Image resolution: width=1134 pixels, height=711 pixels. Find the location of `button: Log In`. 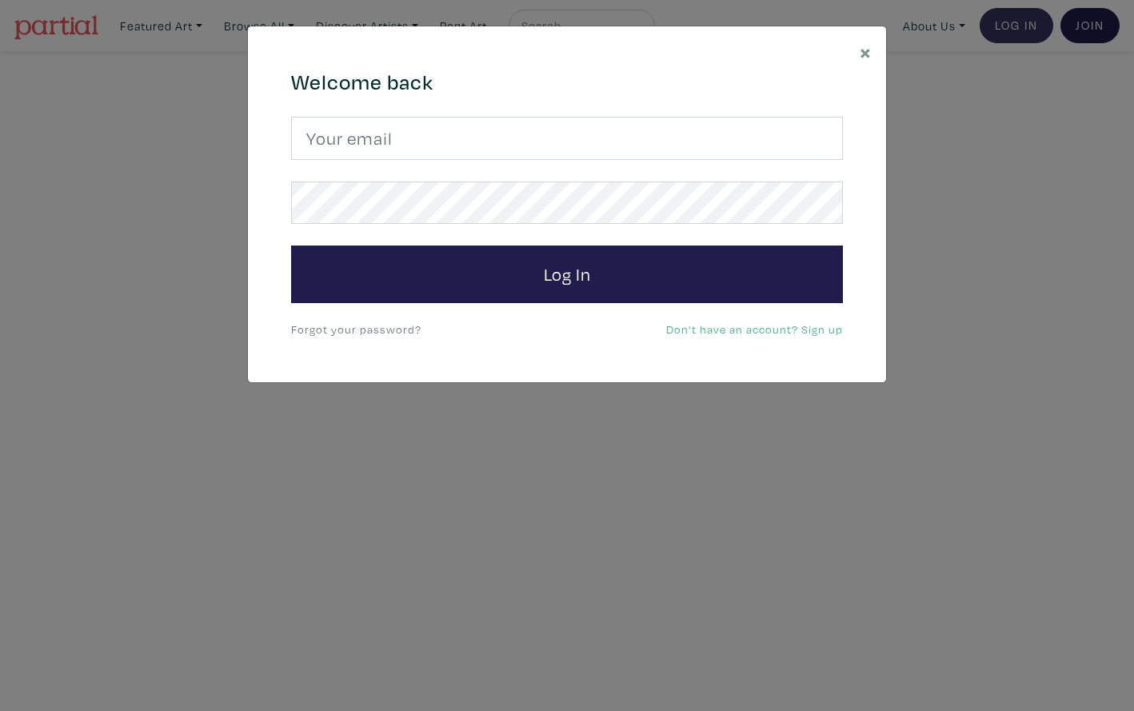

button: Log In is located at coordinates (567, 274).